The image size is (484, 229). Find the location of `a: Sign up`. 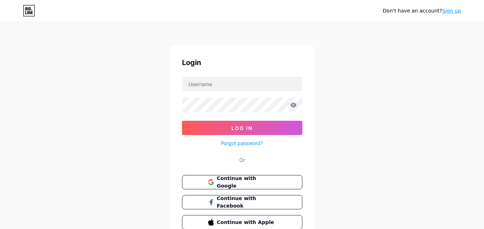

a: Sign up is located at coordinates (451, 11).